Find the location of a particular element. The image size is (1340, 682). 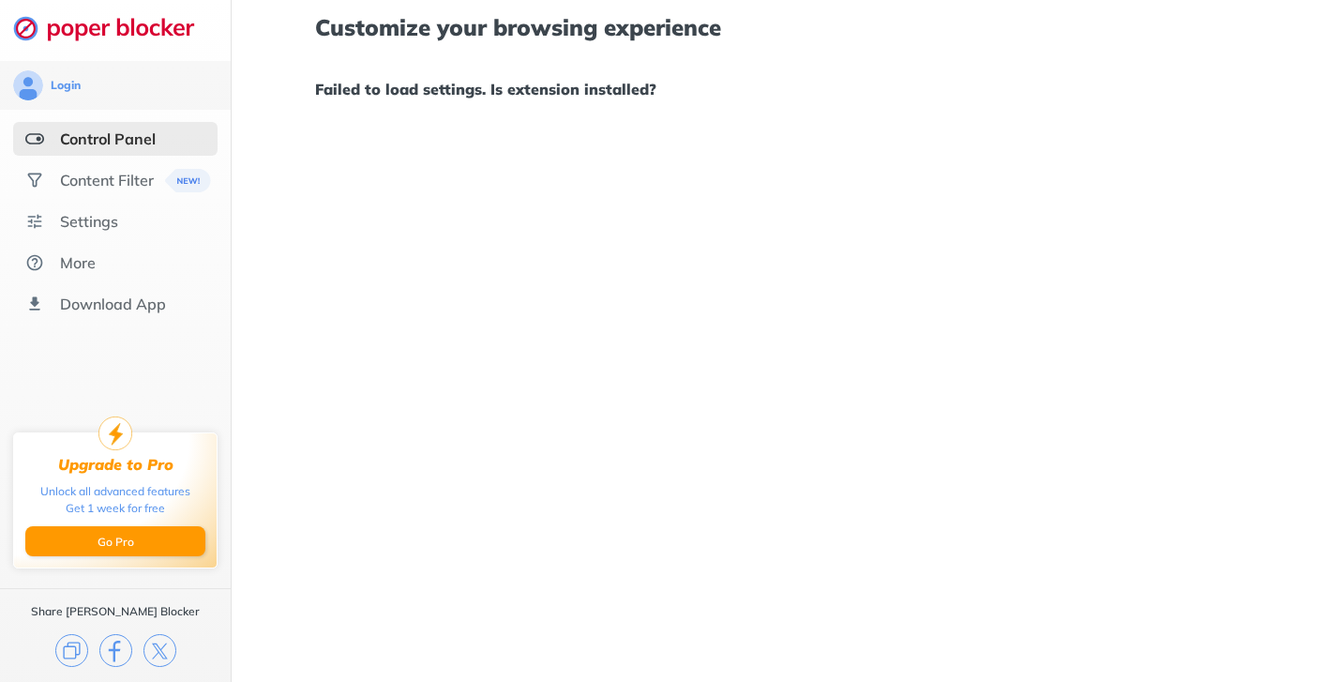

div: Settings is located at coordinates (89, 221).